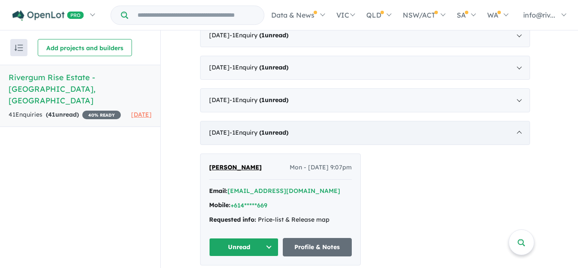 The image size is (578, 268). What do you see at coordinates (65, 115) in the screenshot?
I see `div: 41 Enquir ies` at bounding box center [65, 115].